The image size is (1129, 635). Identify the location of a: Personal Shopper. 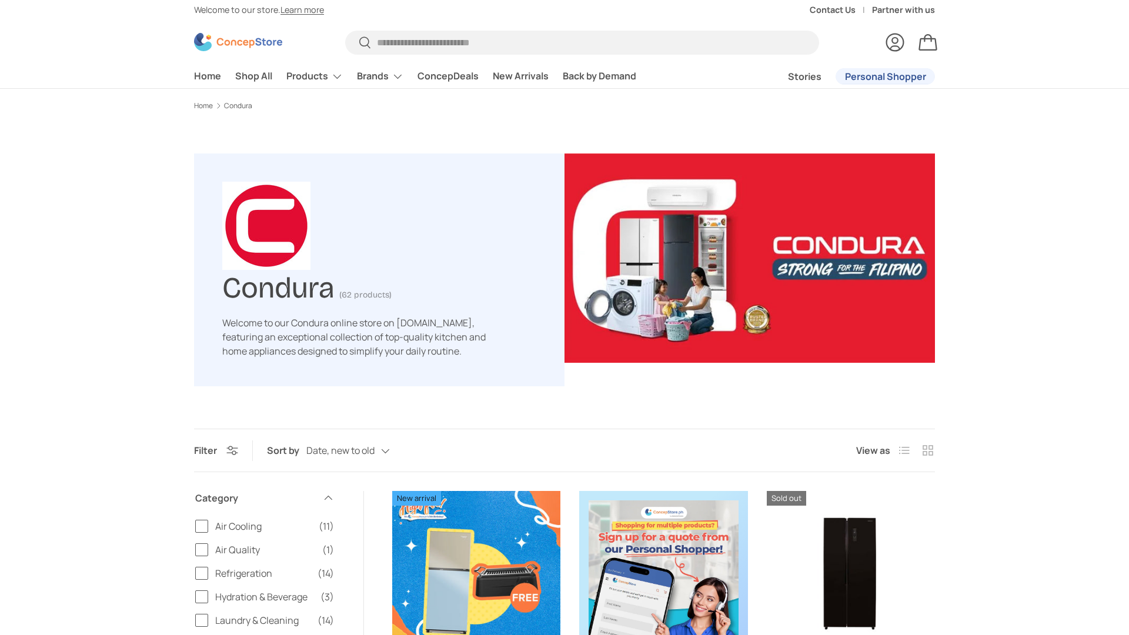
(885, 76).